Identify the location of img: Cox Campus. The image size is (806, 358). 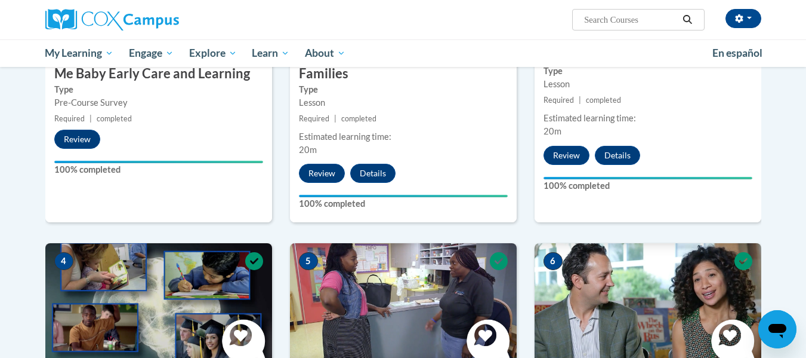
(112, 20).